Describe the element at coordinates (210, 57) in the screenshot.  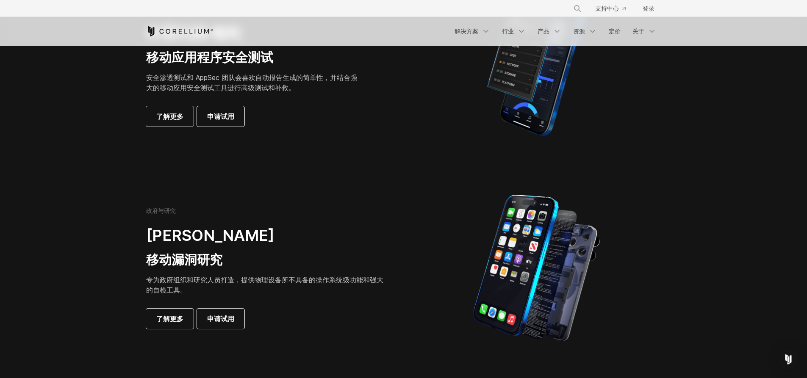
I see `font: 移动应用程序安全测试` at that location.